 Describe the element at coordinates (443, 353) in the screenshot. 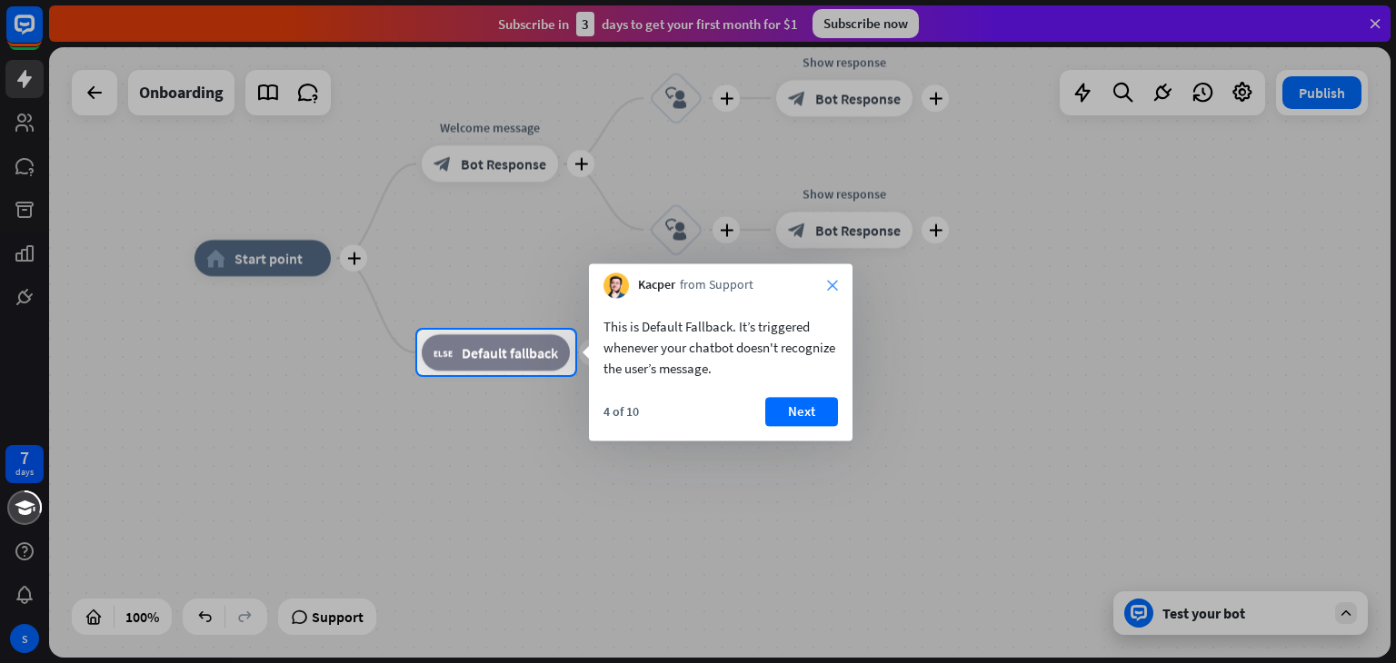

I see `i: block_fallback` at that location.